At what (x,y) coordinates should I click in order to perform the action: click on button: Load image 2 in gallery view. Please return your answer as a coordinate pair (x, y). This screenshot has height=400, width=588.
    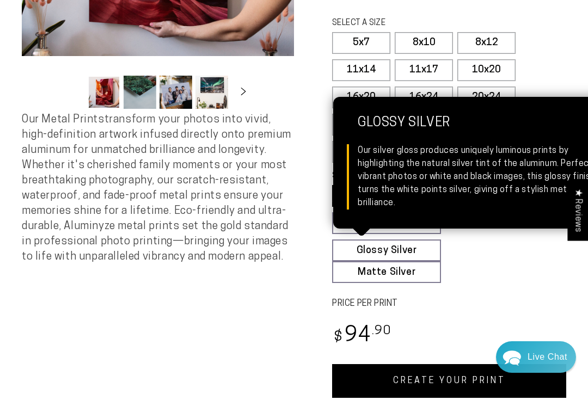
    Looking at the image, I should click on (140, 92).